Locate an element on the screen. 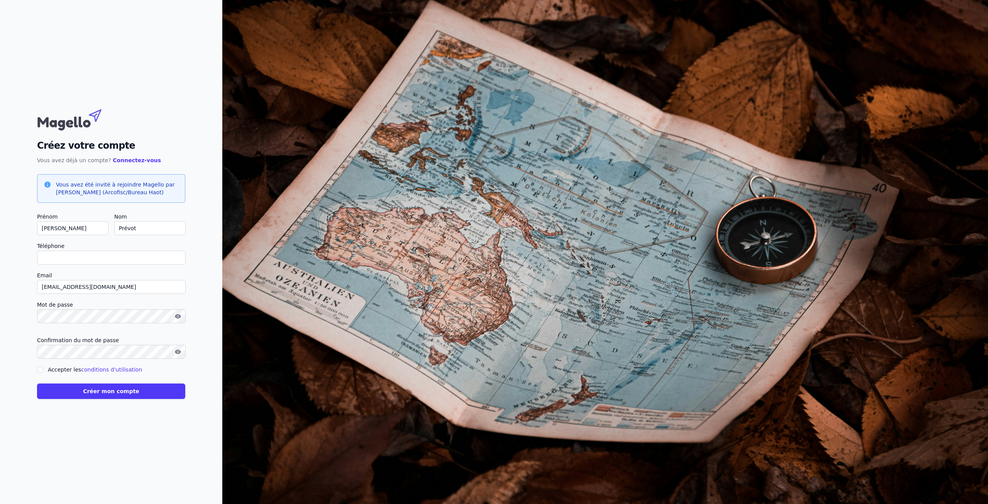  label: Accepter les is located at coordinates (95, 369).